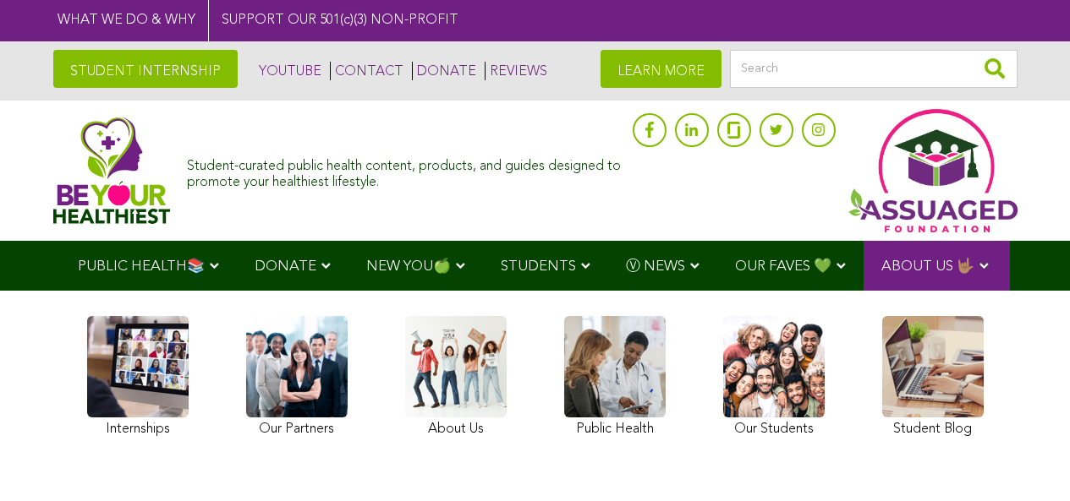  Describe the element at coordinates (366, 71) in the screenshot. I see `a: CONTACT` at that location.